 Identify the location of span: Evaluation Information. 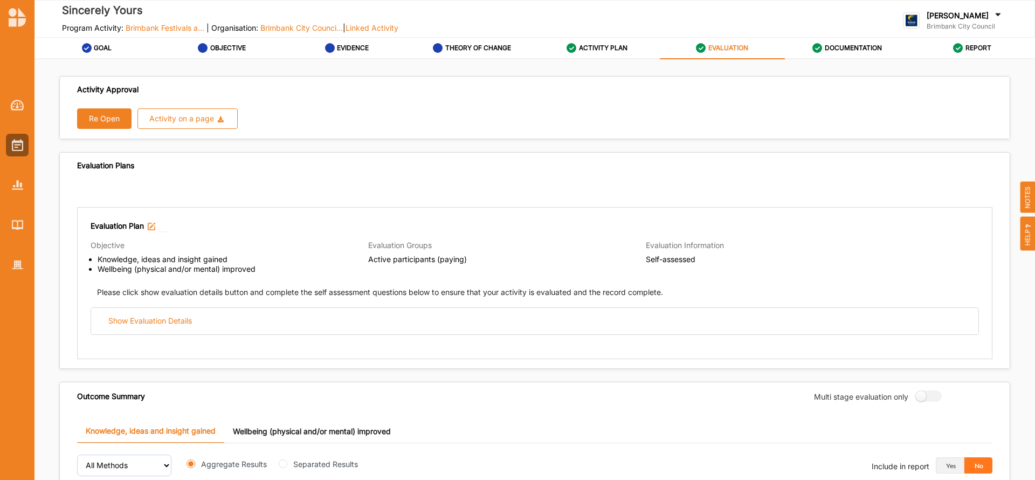
(684, 245).